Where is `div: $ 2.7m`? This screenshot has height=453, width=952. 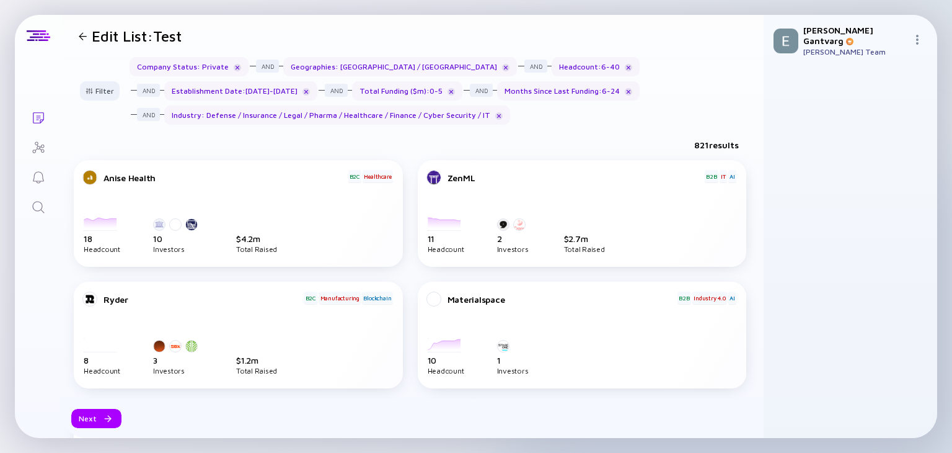
div: $ 2.7m is located at coordinates (585, 238).